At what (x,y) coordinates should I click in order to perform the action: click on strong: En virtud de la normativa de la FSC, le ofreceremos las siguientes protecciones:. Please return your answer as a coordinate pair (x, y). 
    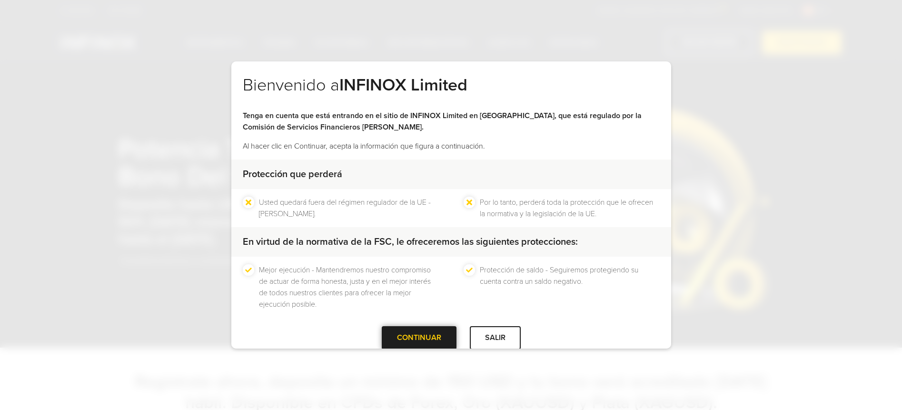
    Looking at the image, I should click on (410, 242).